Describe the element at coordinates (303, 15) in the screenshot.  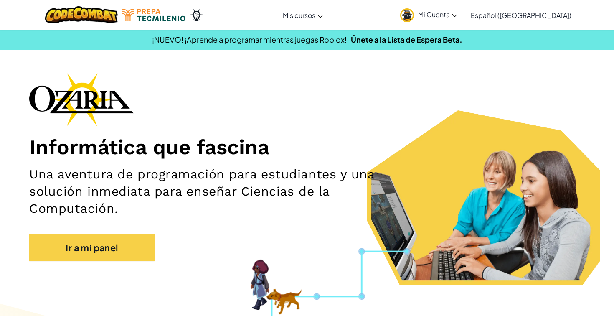
I see `a: Mis cursos` at that location.